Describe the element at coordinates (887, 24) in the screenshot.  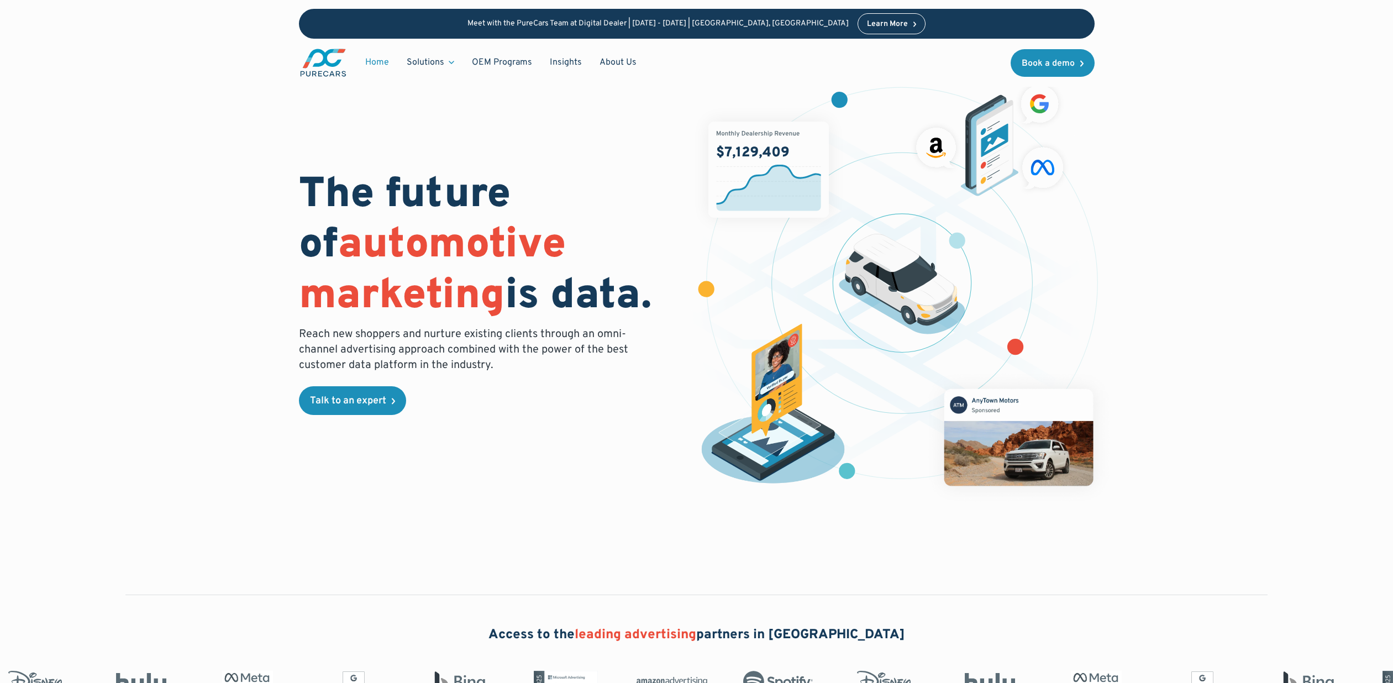
I see `div: Learn More` at that location.